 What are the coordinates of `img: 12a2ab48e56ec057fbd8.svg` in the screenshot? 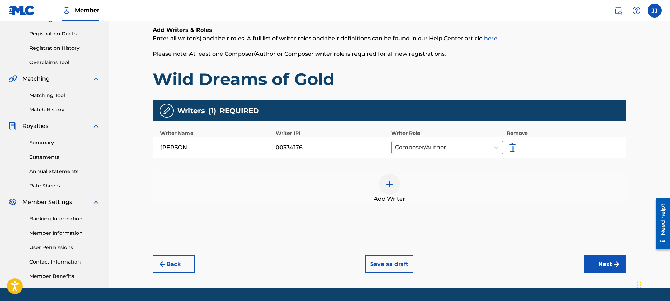 It's located at (513, 148).